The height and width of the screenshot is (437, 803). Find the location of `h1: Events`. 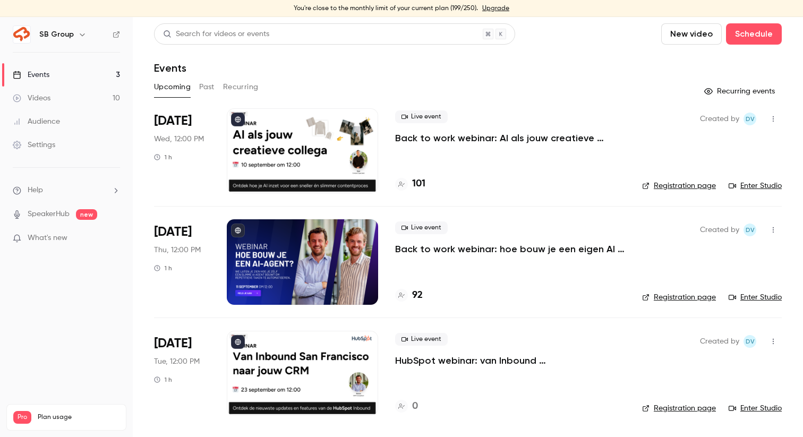

h1: Events is located at coordinates (170, 68).